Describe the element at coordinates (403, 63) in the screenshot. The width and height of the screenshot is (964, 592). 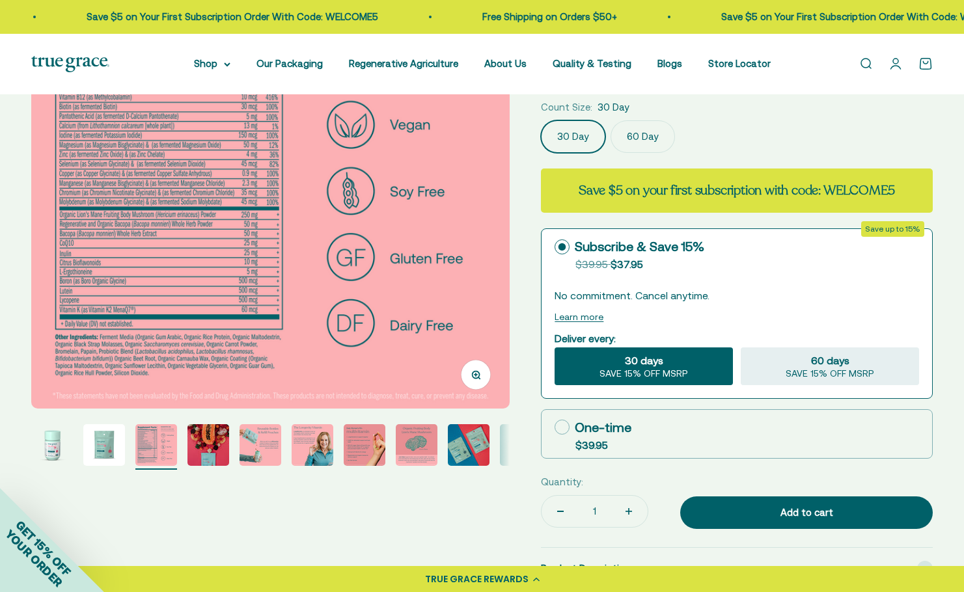
I see `a: Regenerative Agriculture` at that location.